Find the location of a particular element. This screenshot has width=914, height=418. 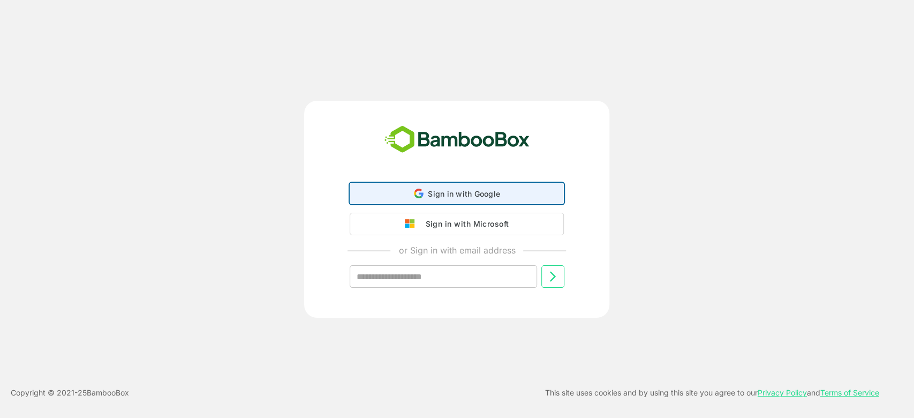

p: or Sign in with email address is located at coordinates (457, 250).